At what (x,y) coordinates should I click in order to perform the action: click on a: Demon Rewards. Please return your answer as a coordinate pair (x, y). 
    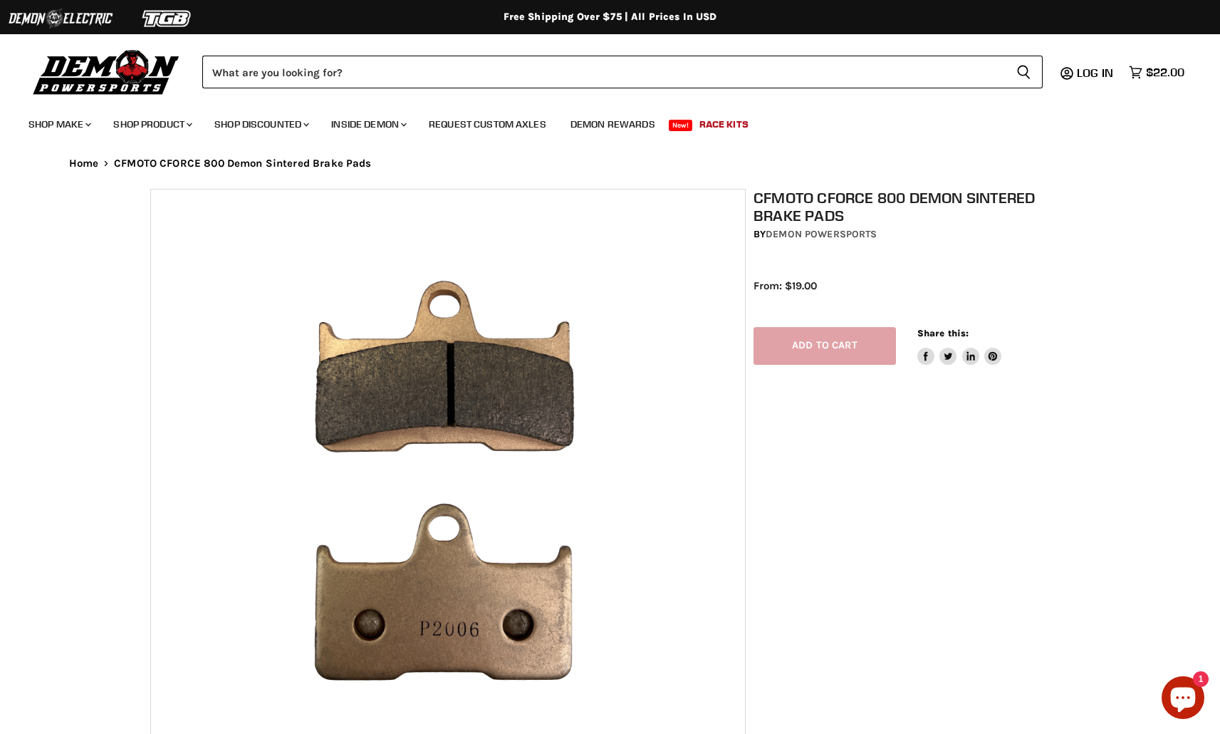
    Looking at the image, I should click on (613, 124).